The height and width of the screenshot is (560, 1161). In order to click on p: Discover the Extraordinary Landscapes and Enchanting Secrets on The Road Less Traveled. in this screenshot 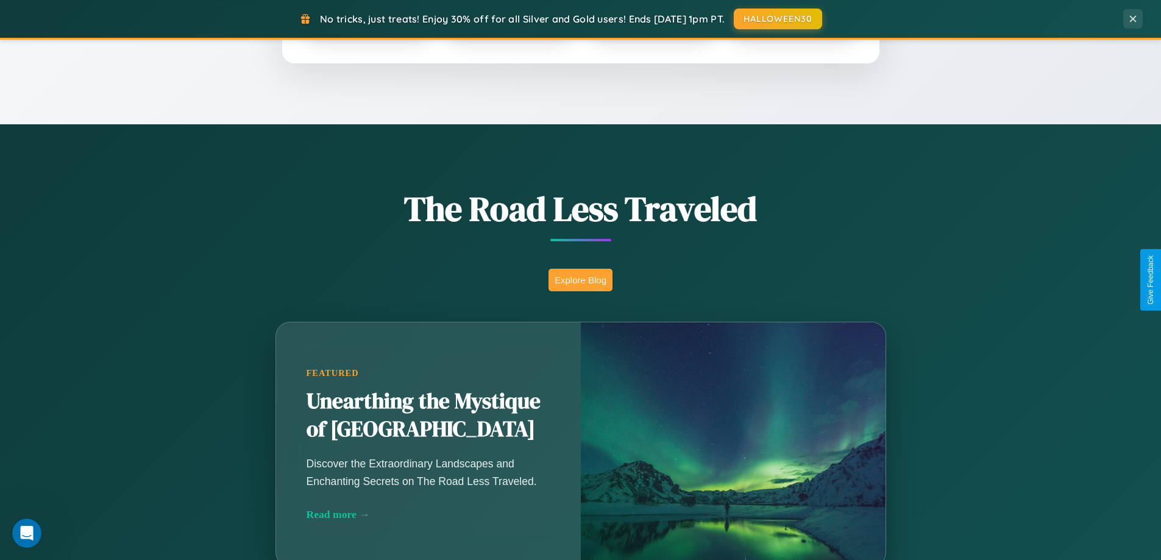, I will do `click(429, 472)`.